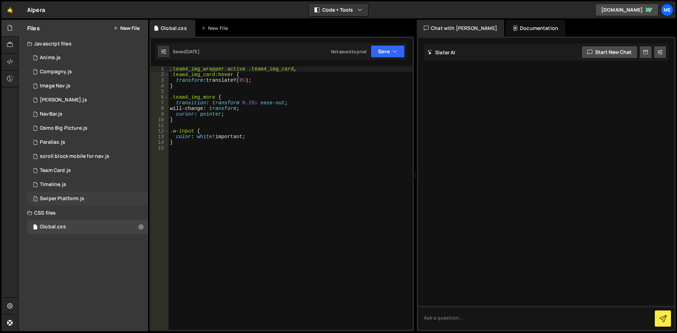 The width and height of the screenshot is (677, 333). I want to click on div: 12, so click(160, 131).